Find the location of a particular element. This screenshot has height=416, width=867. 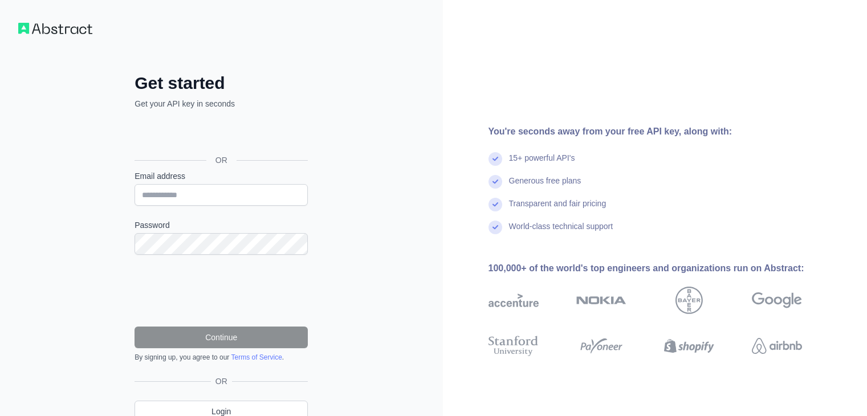

div: Generous free plans is located at coordinates (545, 186).